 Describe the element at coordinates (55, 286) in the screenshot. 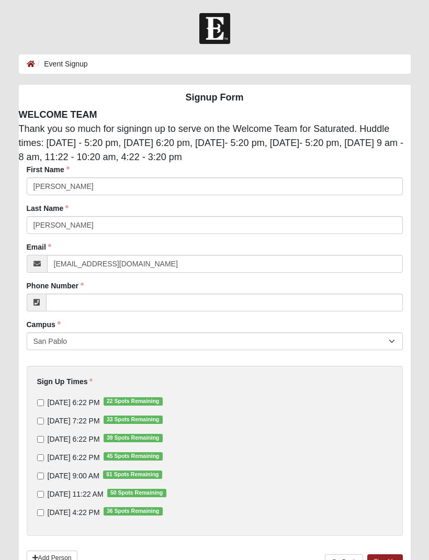

I see `label: Phone Number` at that location.